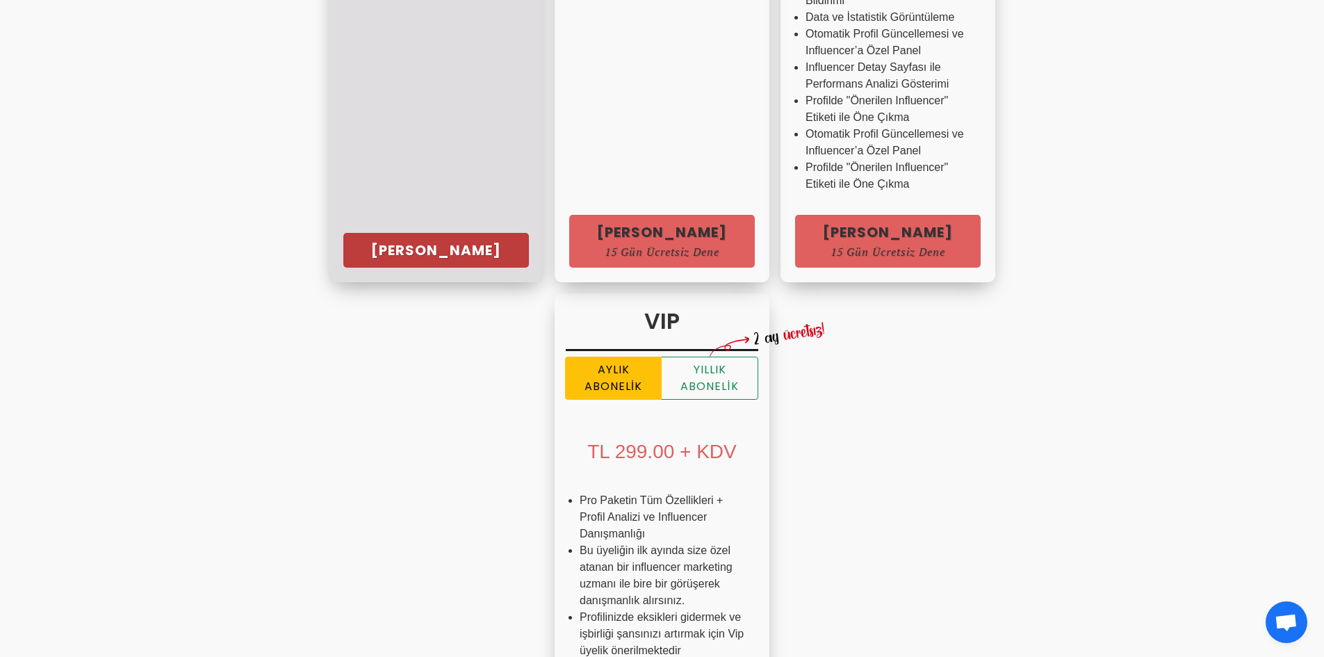 The image size is (1324, 657). What do you see at coordinates (676, 451) in the screenshot?
I see `span: 299.00 + KDV` at bounding box center [676, 451].